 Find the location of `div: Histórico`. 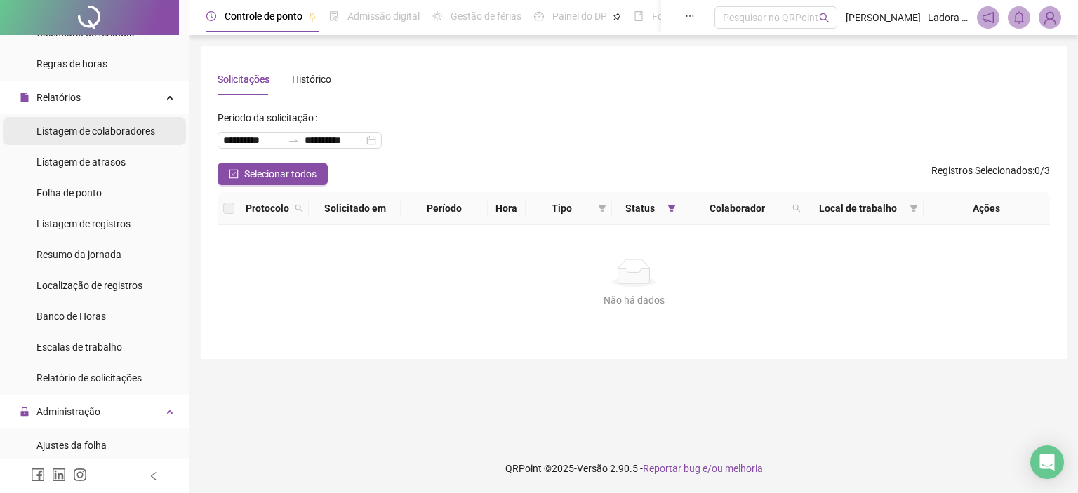

div: Histórico is located at coordinates (312, 79).